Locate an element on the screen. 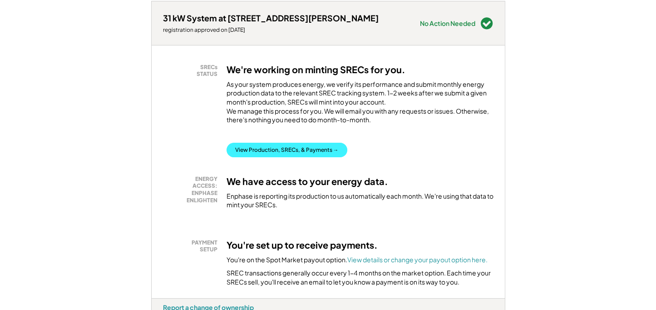  div: SRECs STATUS is located at coordinates (193, 70).